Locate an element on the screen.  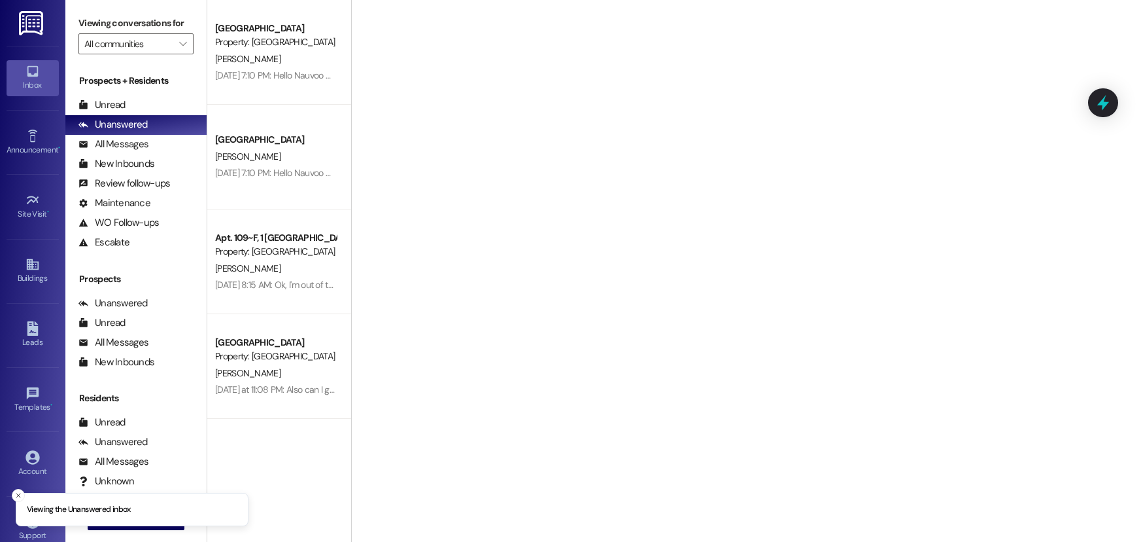
div: Prospects is located at coordinates (136, 279).